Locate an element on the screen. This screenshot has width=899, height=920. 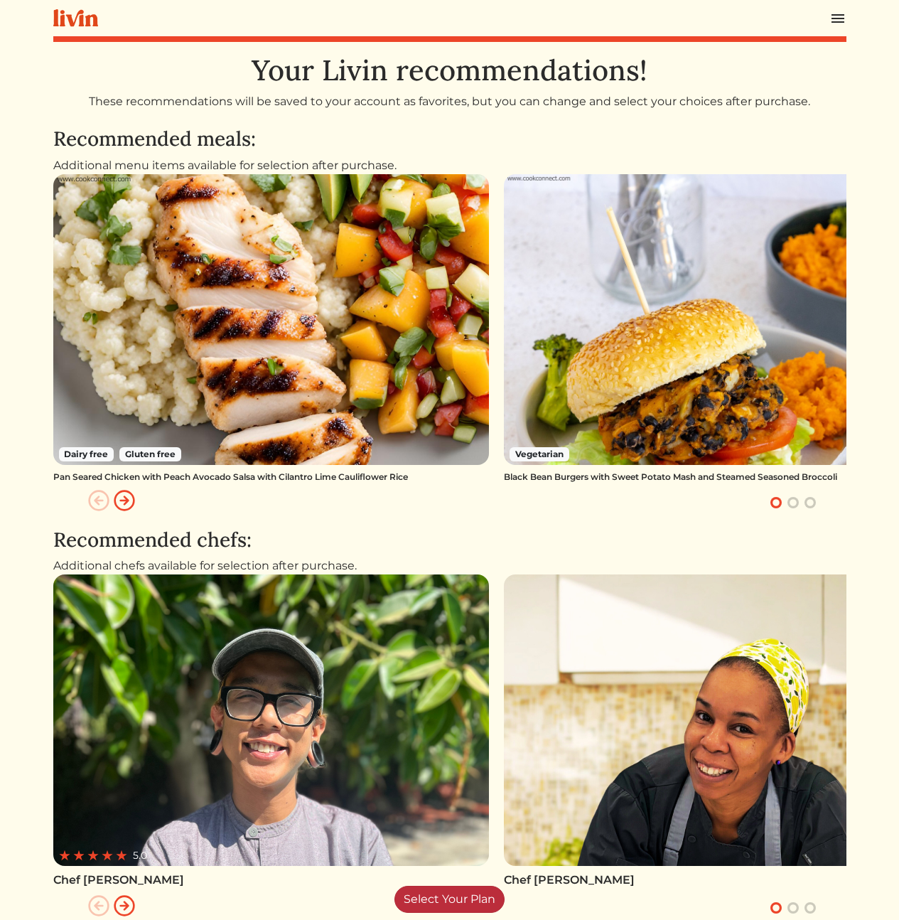
span: 5.0 is located at coordinates (140, 855).